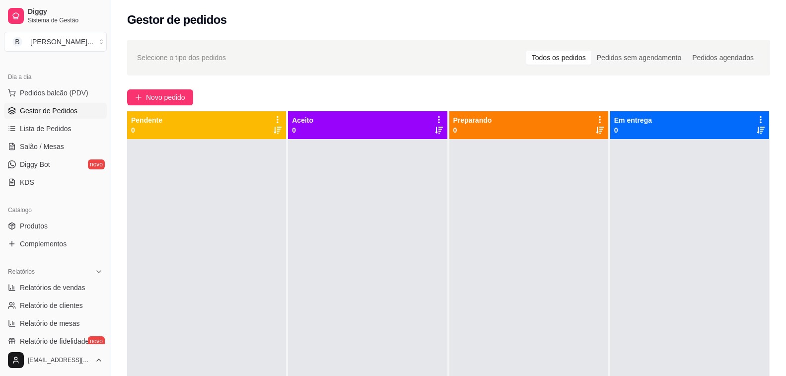 The width and height of the screenshot is (786, 376). What do you see at coordinates (55, 111) in the screenshot?
I see `a: Gestor de Pedidos` at bounding box center [55, 111].